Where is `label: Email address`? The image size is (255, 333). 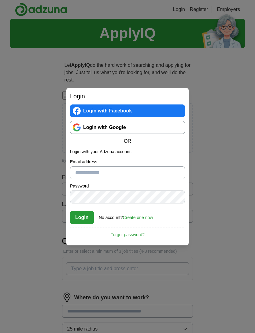
label: Email address is located at coordinates (128, 162).